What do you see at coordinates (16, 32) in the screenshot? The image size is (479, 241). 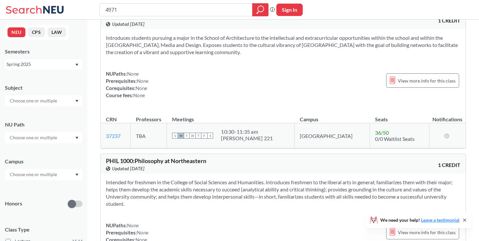 I see `button: NEU` at bounding box center [16, 32].